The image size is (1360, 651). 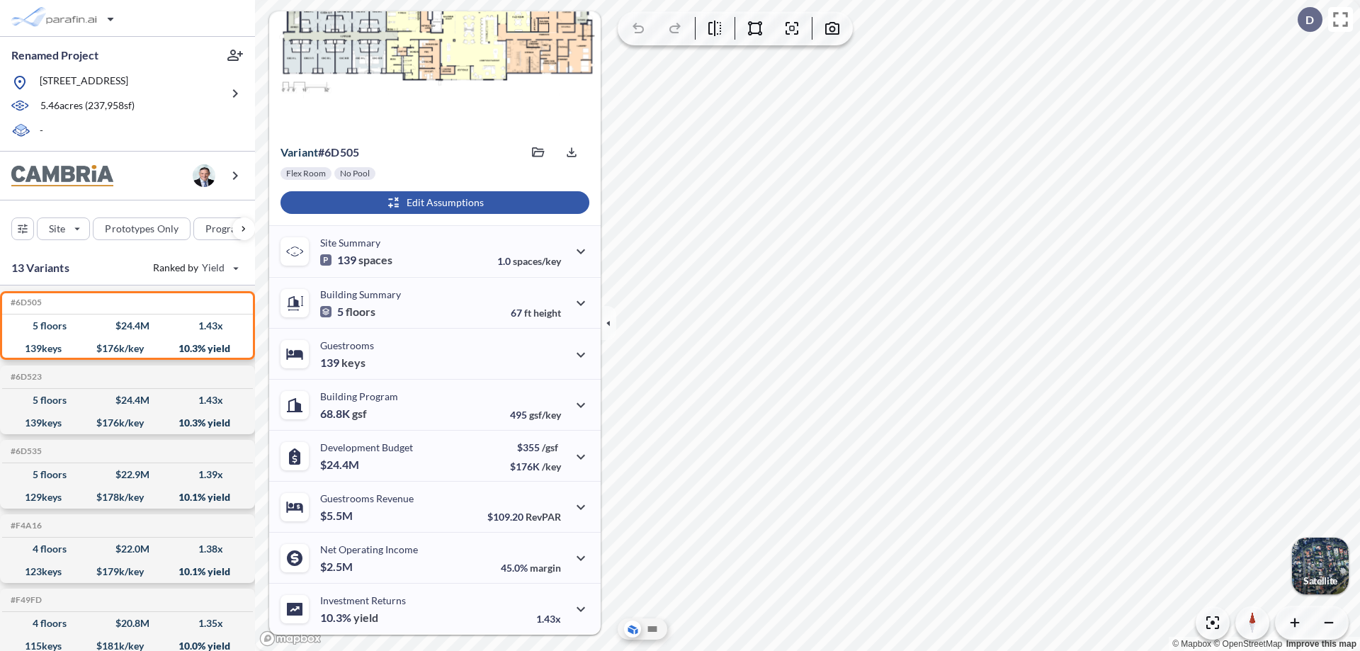 What do you see at coordinates (535, 447) in the screenshot?
I see `p: $355` at bounding box center [535, 447].